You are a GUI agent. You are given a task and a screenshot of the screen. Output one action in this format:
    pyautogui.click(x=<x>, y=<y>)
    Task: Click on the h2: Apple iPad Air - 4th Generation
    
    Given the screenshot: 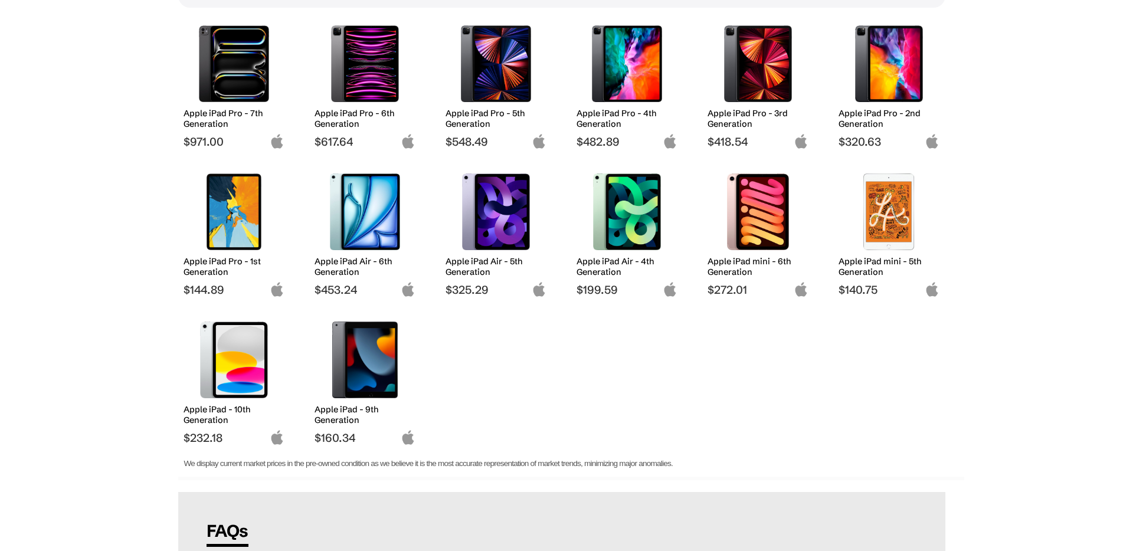 What is the action you would take?
    pyautogui.click(x=627, y=267)
    